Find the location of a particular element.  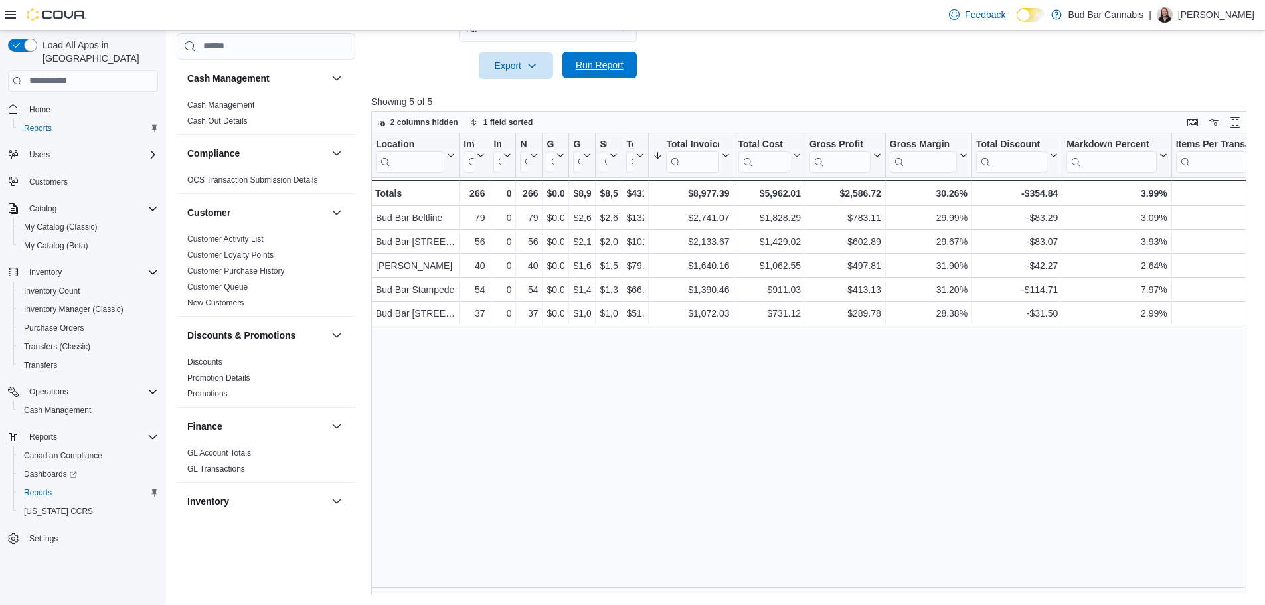

div: -$114.71 is located at coordinates (1017, 290).